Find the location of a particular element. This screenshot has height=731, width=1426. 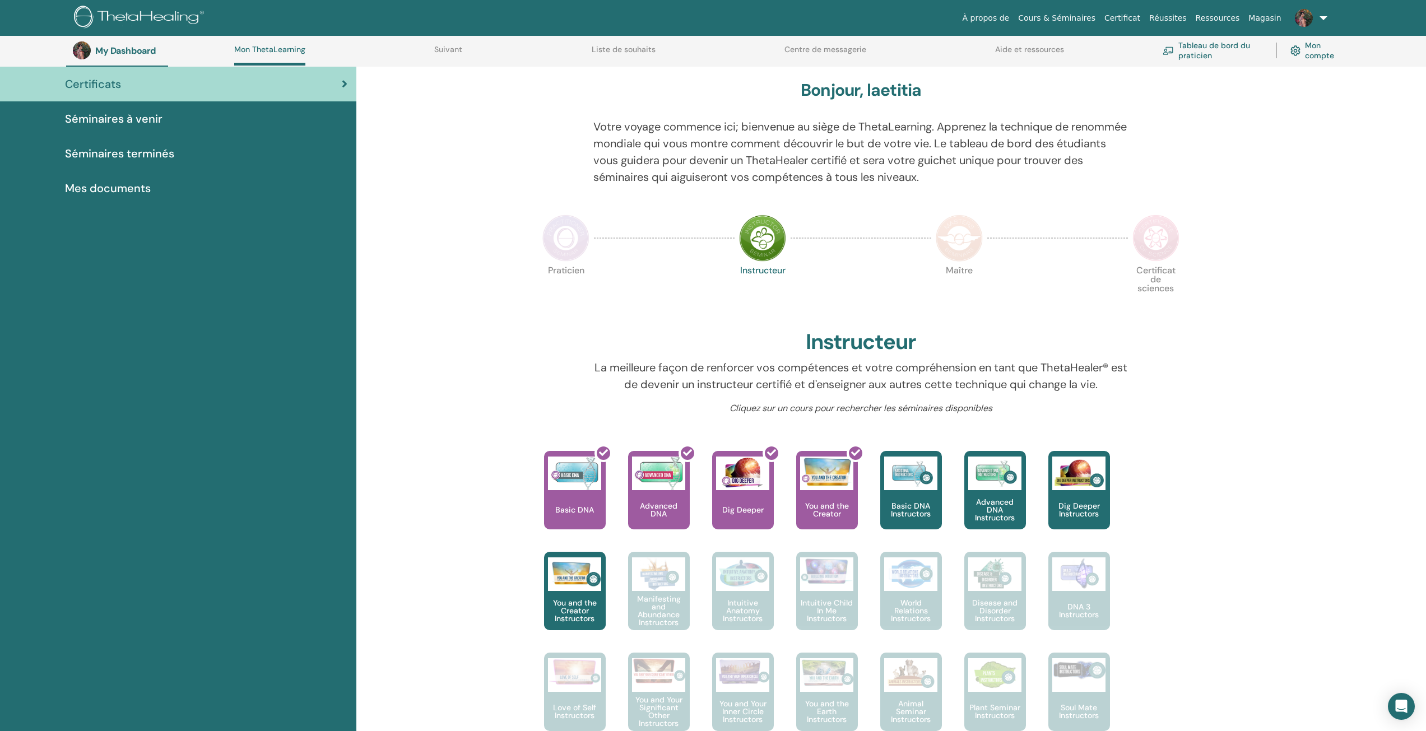

a: Aide et ressources is located at coordinates (1029, 54).